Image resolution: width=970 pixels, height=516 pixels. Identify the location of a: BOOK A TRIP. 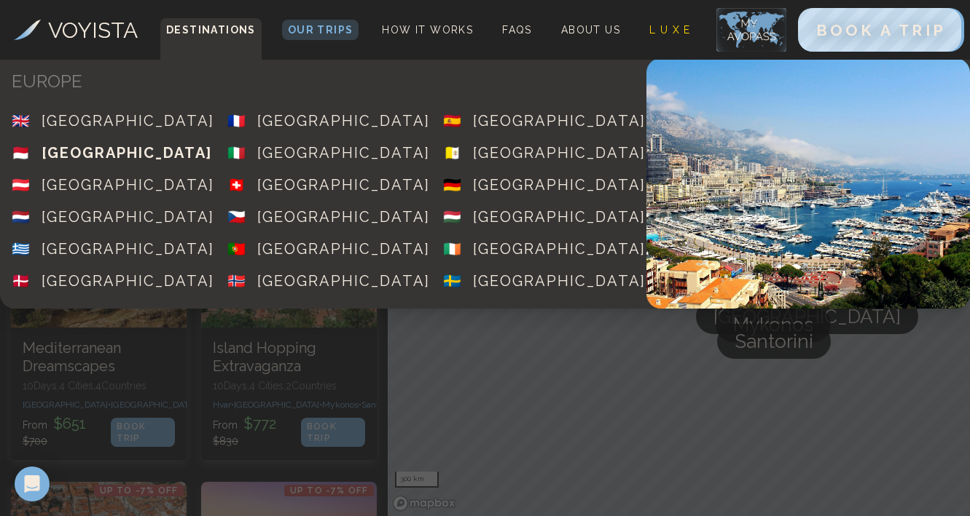
(881, 31).